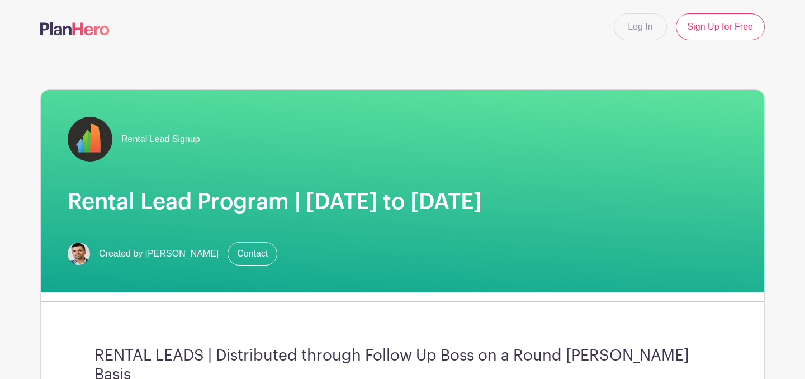  Describe the element at coordinates (90, 139) in the screenshot. I see `img: fulton-grace-logo.jpeg` at that location.